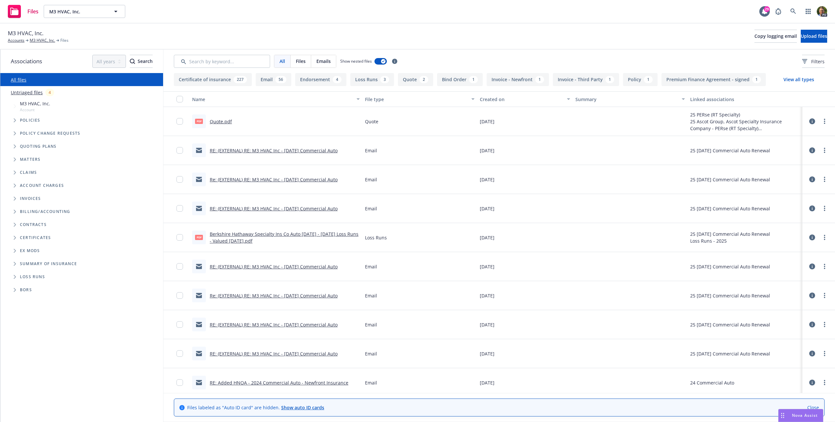 The height and width of the screenshot is (422, 835). What do you see at coordinates (793, 11) in the screenshot?
I see `a: Search` at bounding box center [793, 11].